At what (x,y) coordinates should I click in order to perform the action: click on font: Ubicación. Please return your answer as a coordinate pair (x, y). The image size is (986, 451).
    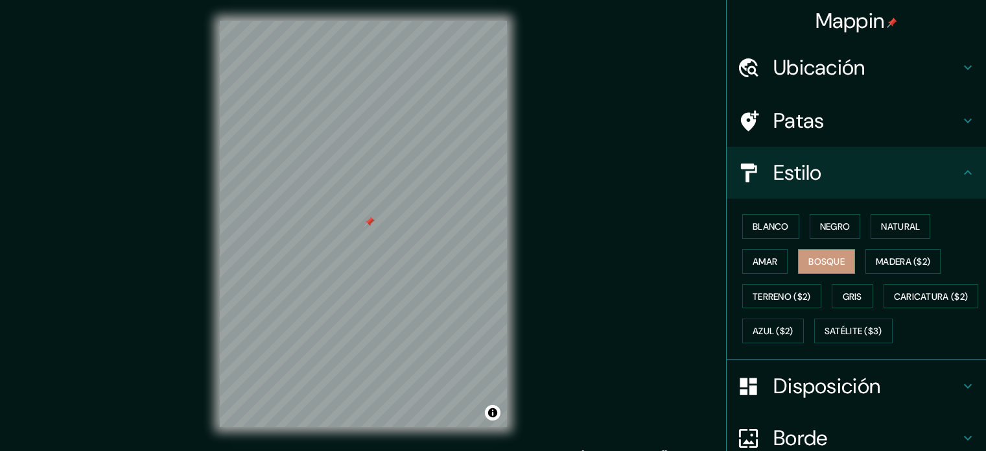
    Looking at the image, I should click on (820, 67).